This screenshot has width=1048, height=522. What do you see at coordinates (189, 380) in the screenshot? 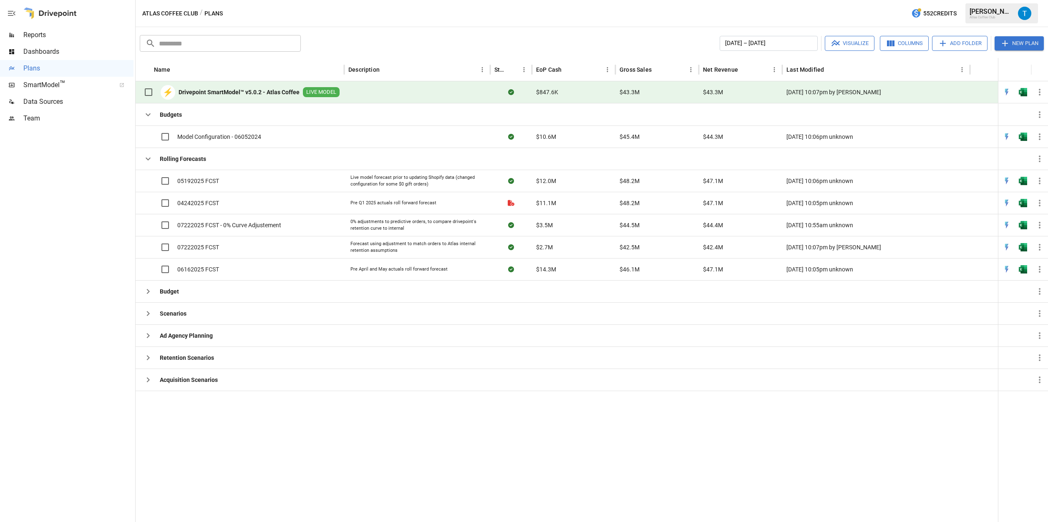
I see `b: Acquisition Scenarios` at bounding box center [189, 380].